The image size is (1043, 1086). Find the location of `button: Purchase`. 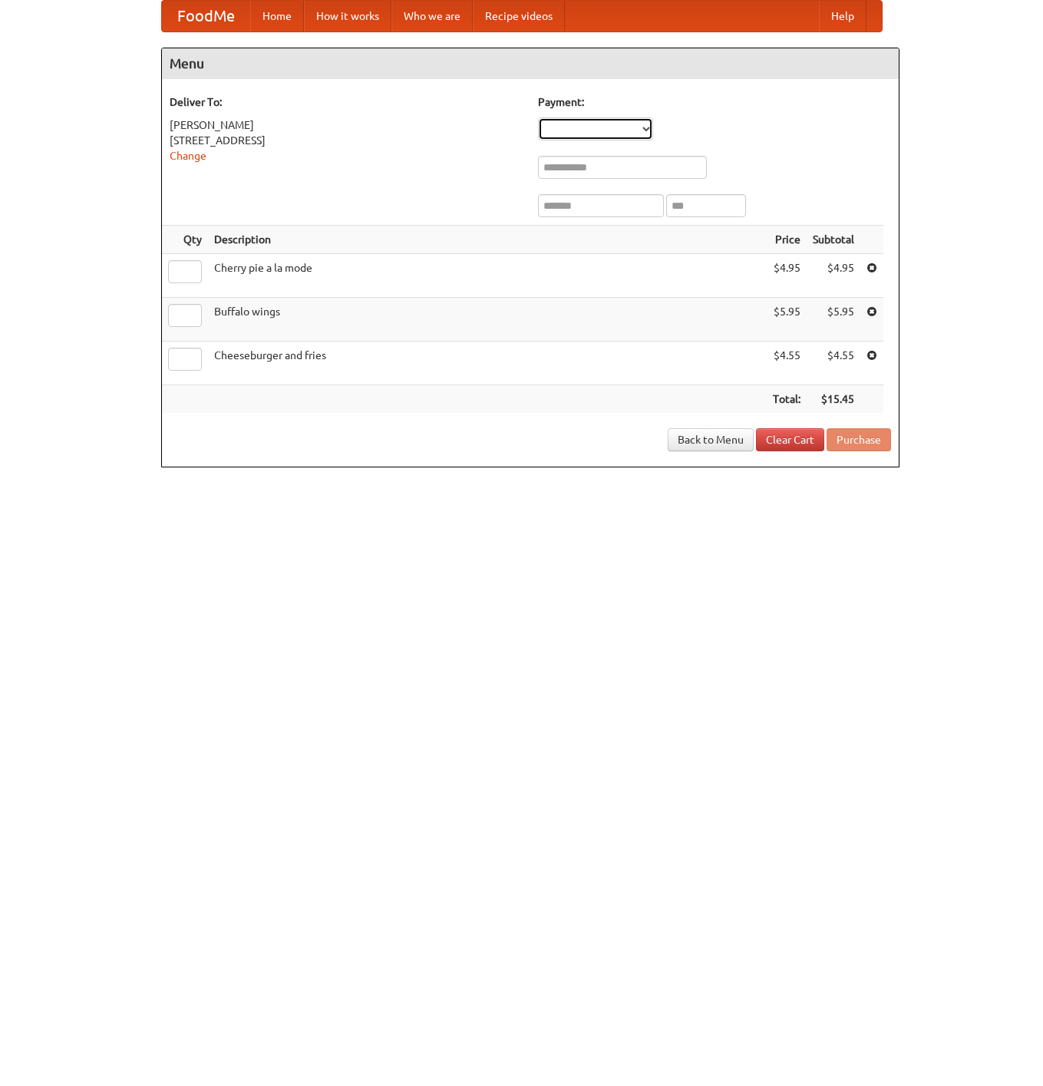

button: Purchase is located at coordinates (859, 440).